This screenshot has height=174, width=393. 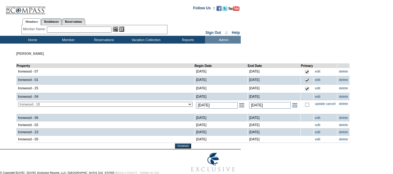 I want to click on td: Ironwood - 02, so click(x=105, y=125).